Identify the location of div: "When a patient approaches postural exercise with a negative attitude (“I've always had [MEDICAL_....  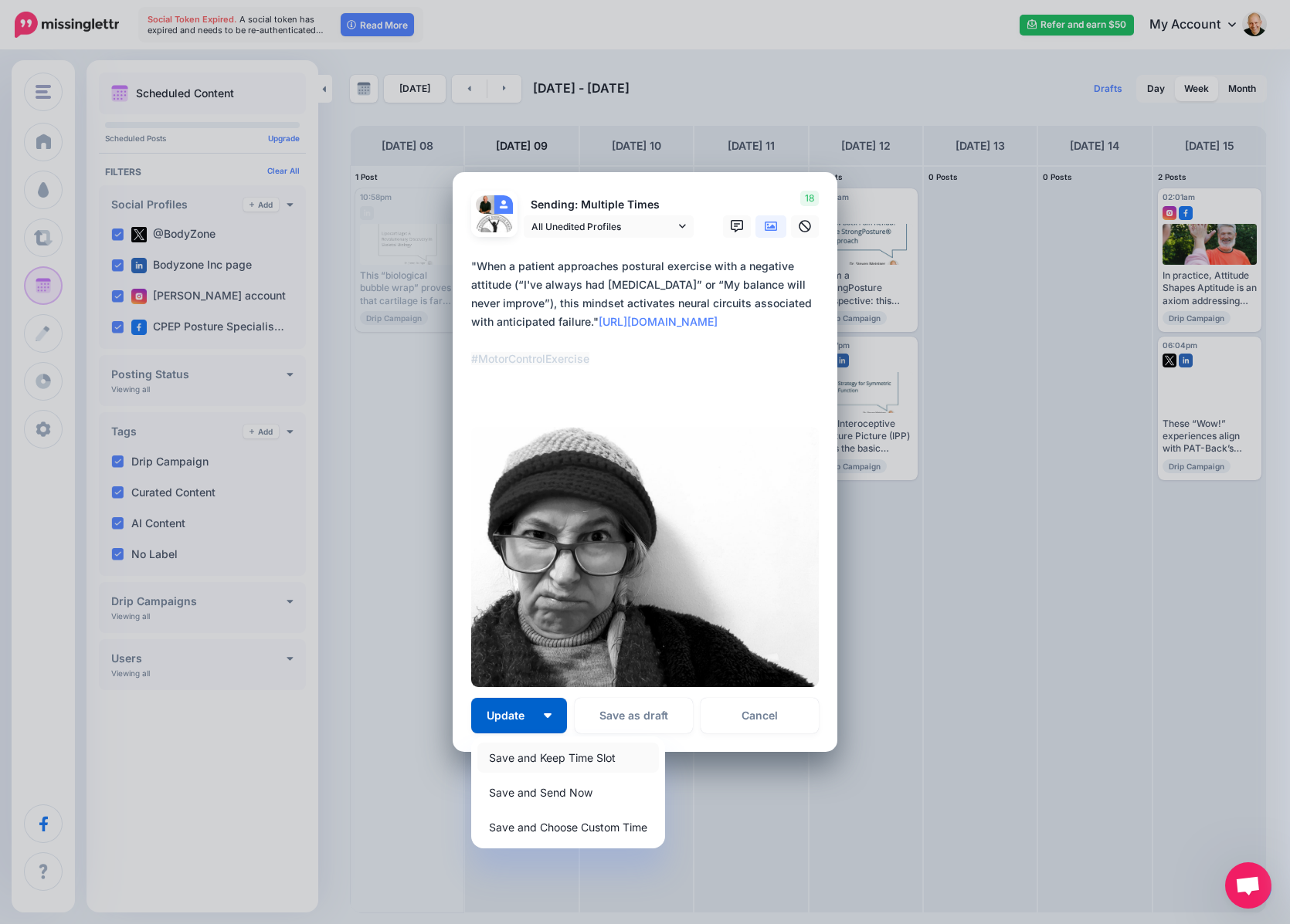
(648, 313).